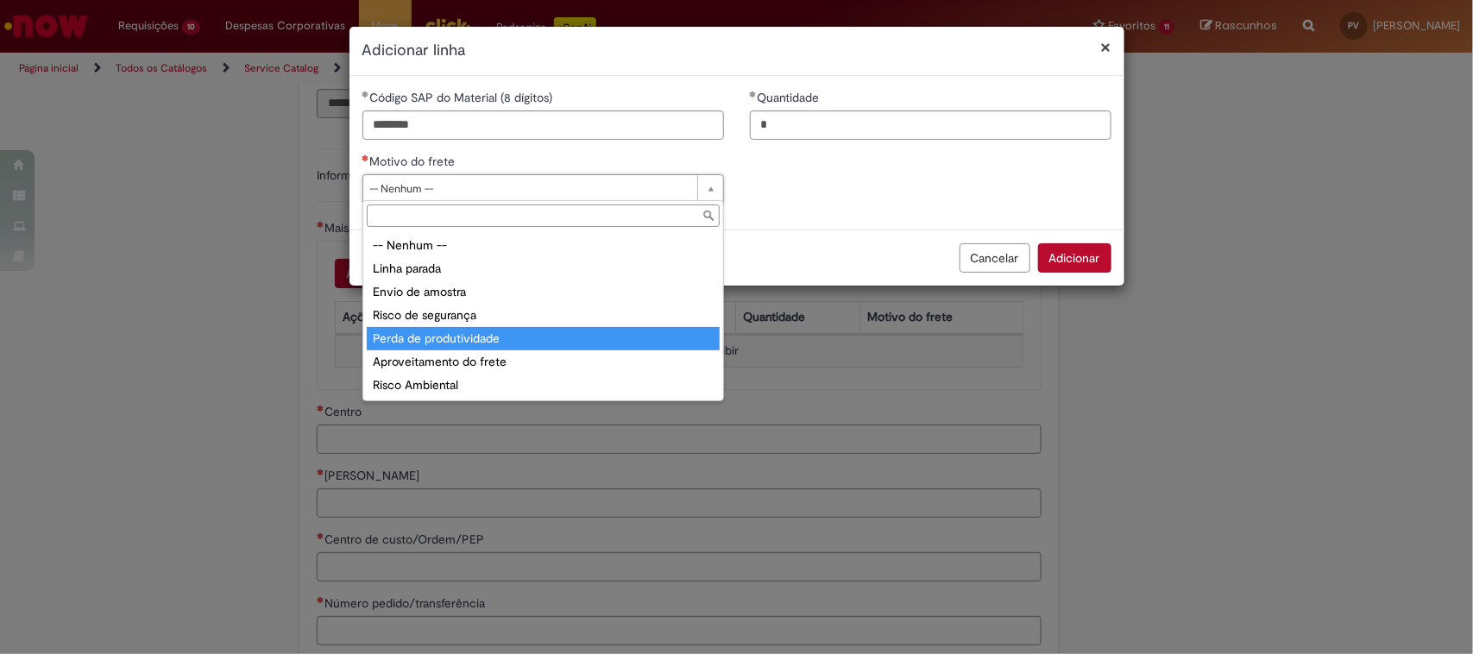 The width and height of the screenshot is (1473, 654). I want to click on div: Aproveitamento do frete, so click(543, 362).